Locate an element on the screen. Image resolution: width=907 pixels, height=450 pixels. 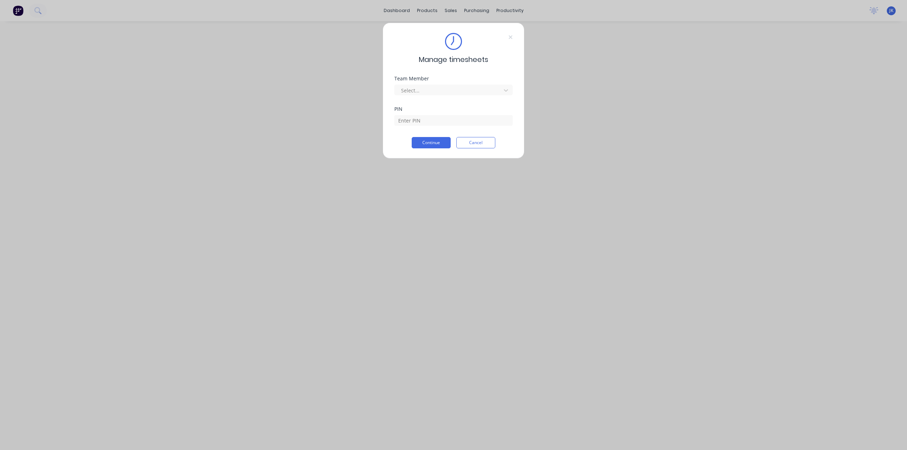
span: Manage timesheets is located at coordinates (454, 60).